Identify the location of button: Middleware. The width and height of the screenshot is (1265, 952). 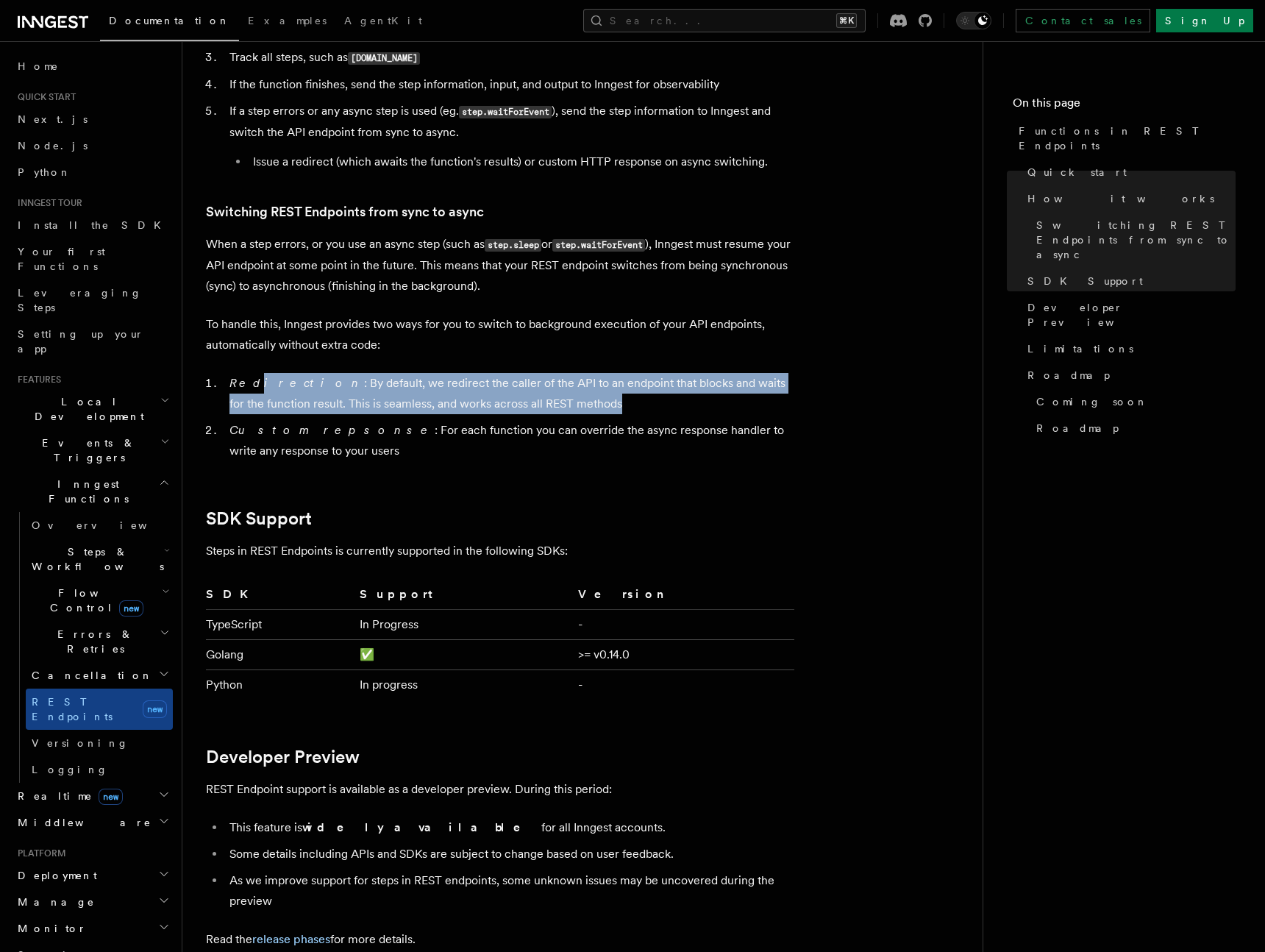
(92, 823).